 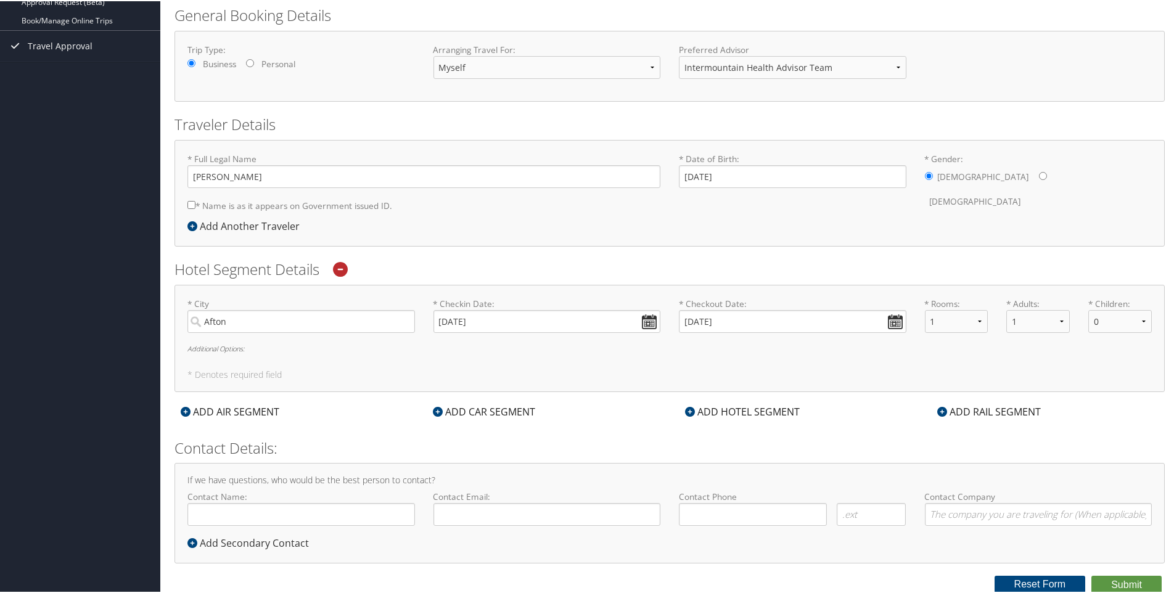 I want to click on label: * Rooms:, so click(x=956, y=303).